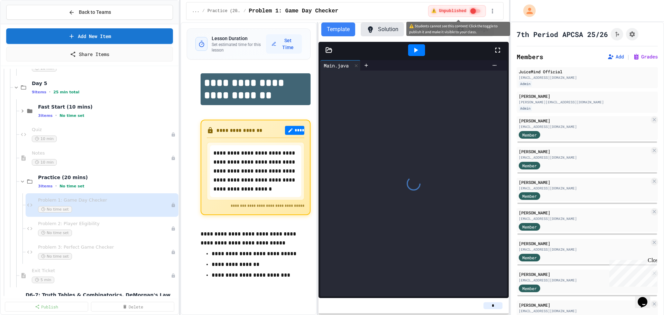 The height and width of the screenshot is (315, 664). Describe the element at coordinates (105, 83) in the screenshot. I see `span: Day 5` at that location.